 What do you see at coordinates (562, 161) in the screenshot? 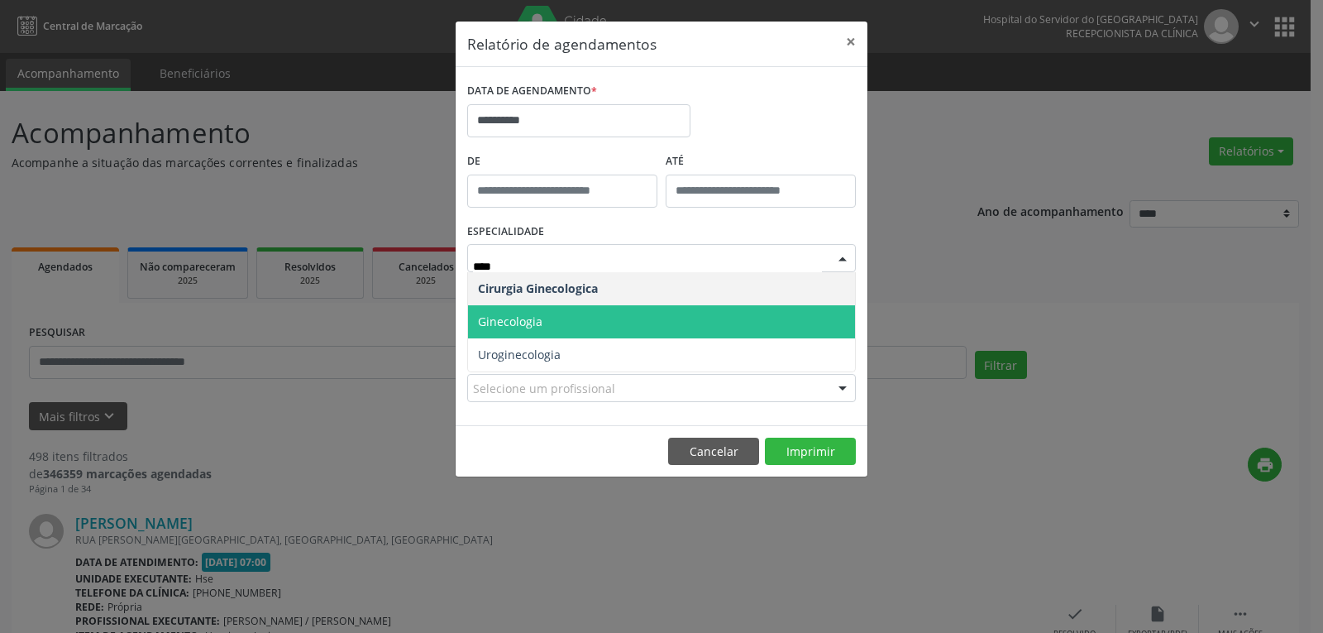
I see `label: De` at bounding box center [562, 161].